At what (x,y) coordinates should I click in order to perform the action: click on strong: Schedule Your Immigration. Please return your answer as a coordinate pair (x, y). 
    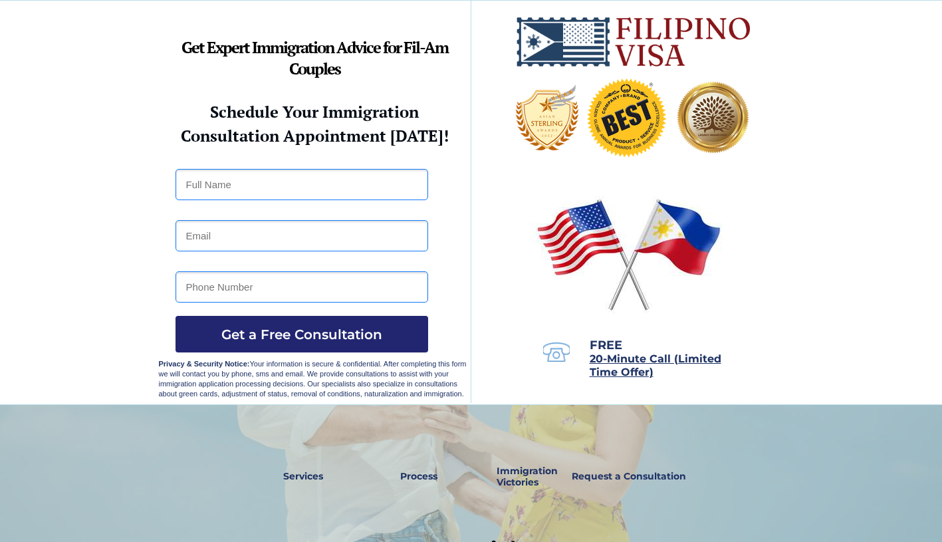
    Looking at the image, I should click on (314, 112).